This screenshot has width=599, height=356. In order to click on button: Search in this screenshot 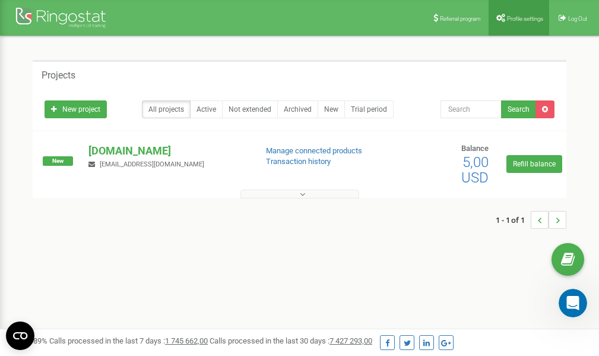, I will do `click(518, 109)`.